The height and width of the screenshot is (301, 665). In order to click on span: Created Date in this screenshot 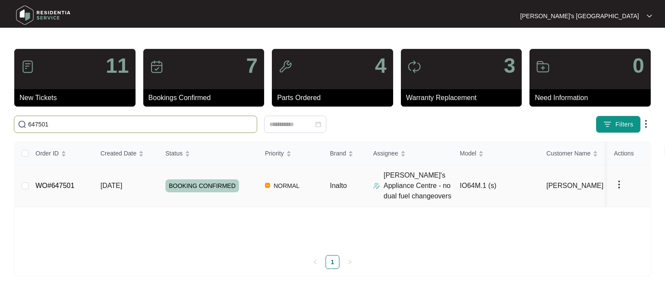, I will do `click(118, 153)`.